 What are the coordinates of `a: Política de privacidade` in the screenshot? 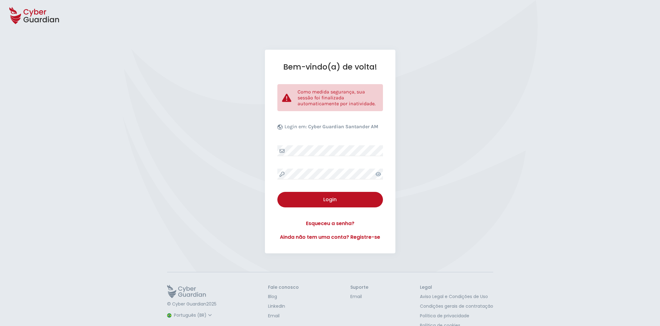 It's located at (457, 316).